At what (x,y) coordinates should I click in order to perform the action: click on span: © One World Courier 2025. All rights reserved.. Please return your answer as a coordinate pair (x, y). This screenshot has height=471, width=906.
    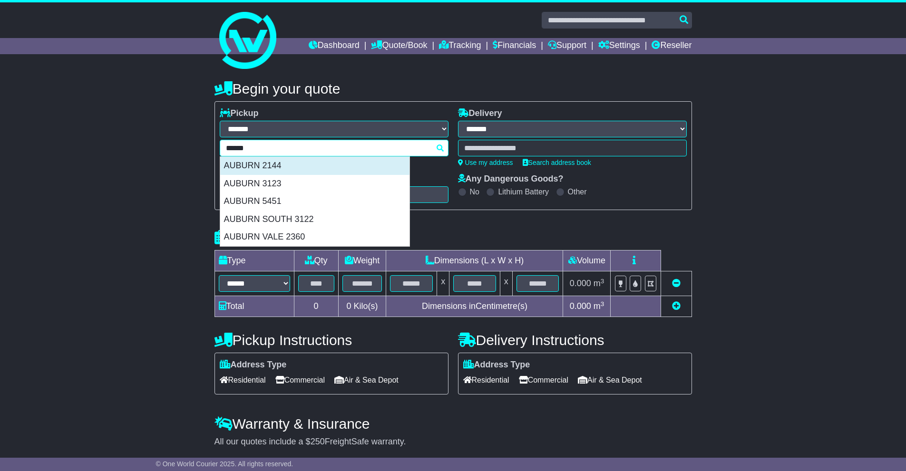
    Looking at the image, I should click on (224, 464).